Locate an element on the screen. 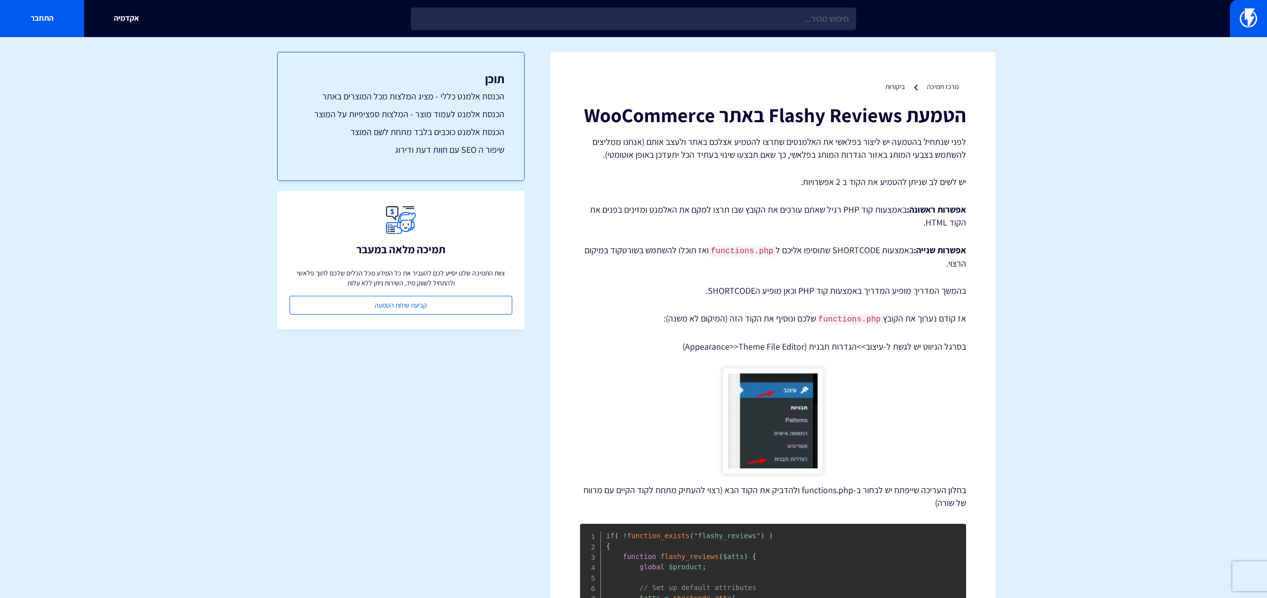  p: בסרגל הניווט יש לגשת ל-עיצוב>>הגדרות תבנית (Appearance>>Theme File Editor) is located at coordinates (773, 347).